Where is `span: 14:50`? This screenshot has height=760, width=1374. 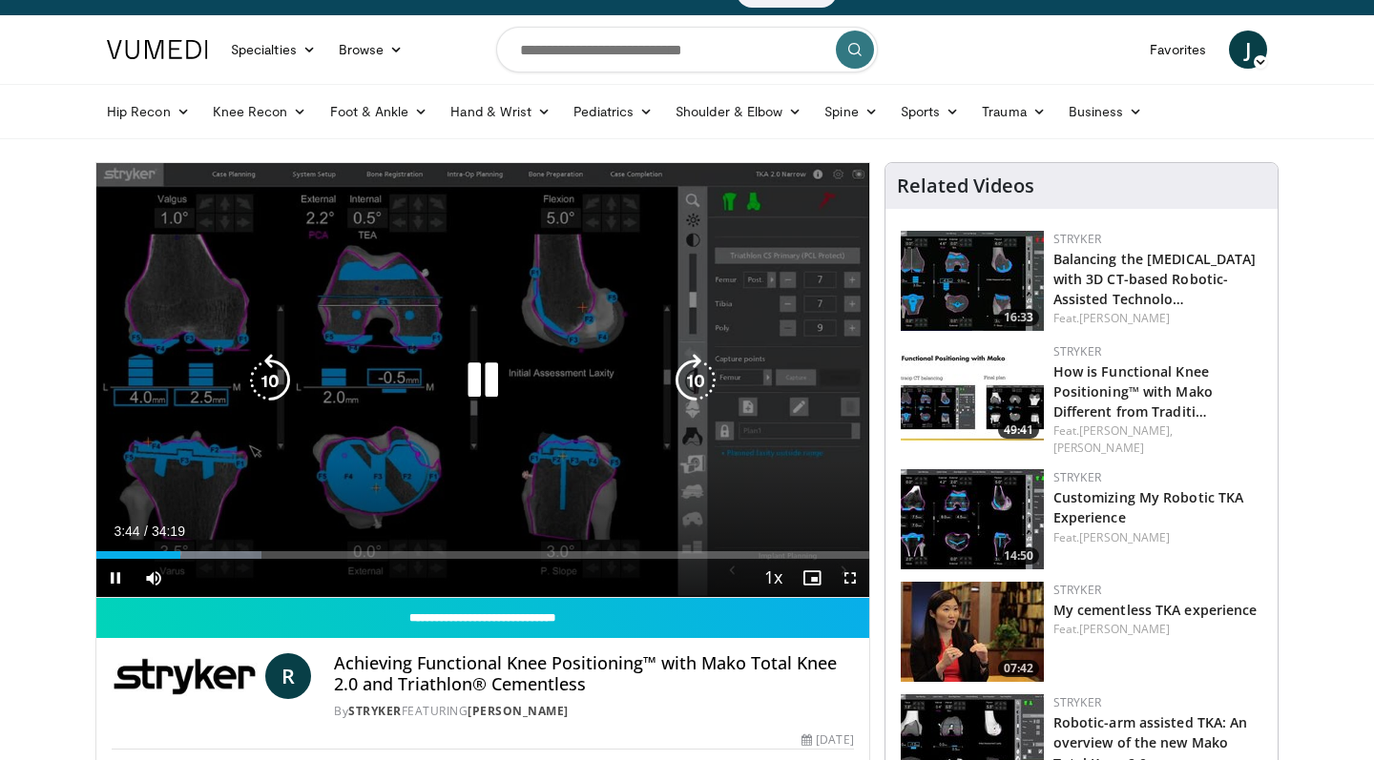
span: 14:50 is located at coordinates (1018, 556).